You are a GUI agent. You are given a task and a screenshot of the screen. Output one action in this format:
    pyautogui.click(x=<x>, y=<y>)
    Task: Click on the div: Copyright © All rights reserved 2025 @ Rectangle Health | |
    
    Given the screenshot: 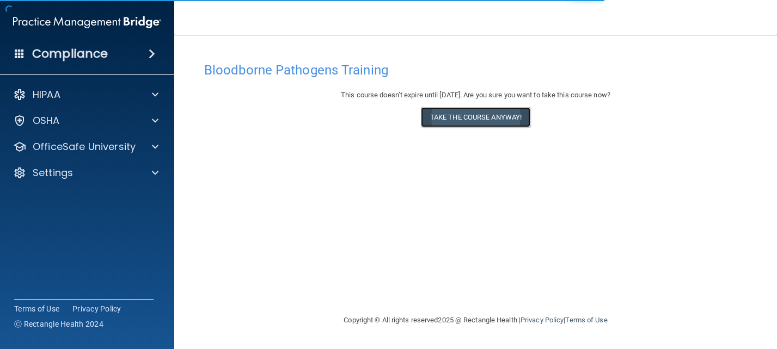 What is the action you would take?
    pyautogui.click(x=476, y=321)
    